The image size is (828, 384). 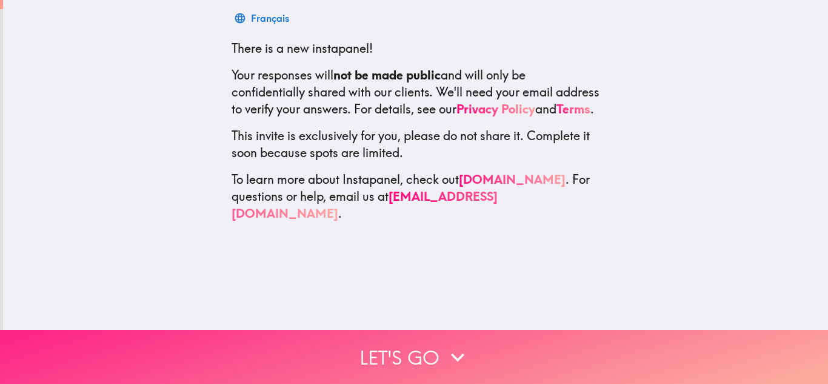 What do you see at coordinates (416, 92) in the screenshot?
I see `p: Your responses will and will only be confidentially shared with our clients. We'll need your emai...` at bounding box center [416, 92].